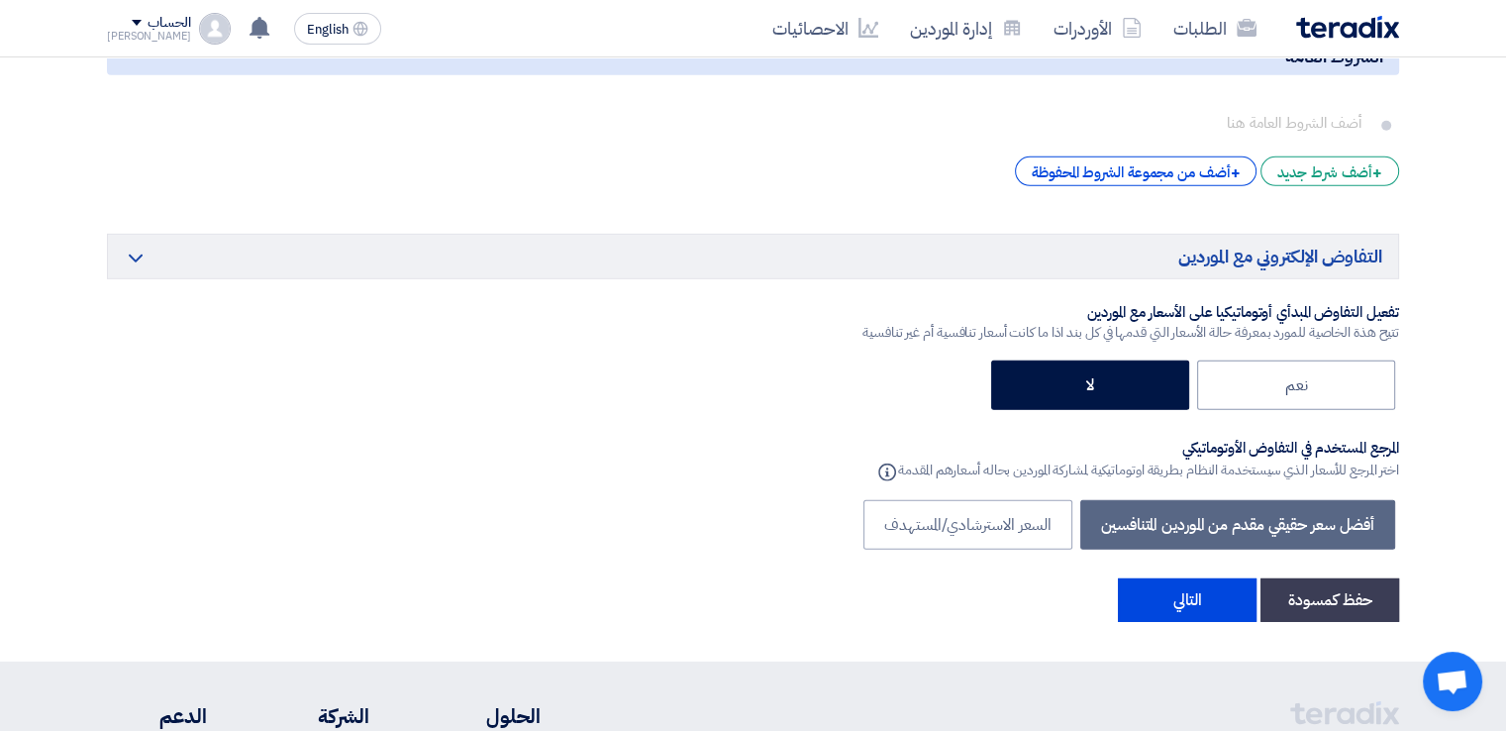  Describe the element at coordinates (1097, 28) in the screenshot. I see `a: الأوردرات` at that location.